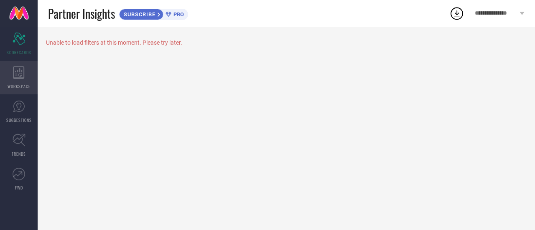  I want to click on span: SUGGESTIONS, so click(19, 120).